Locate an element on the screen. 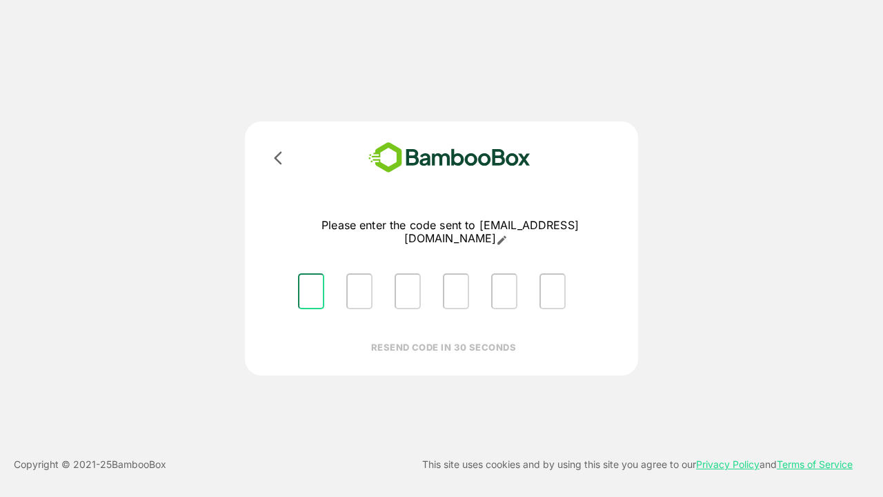  input: Please enter OTP character 6 is located at coordinates (553, 291).